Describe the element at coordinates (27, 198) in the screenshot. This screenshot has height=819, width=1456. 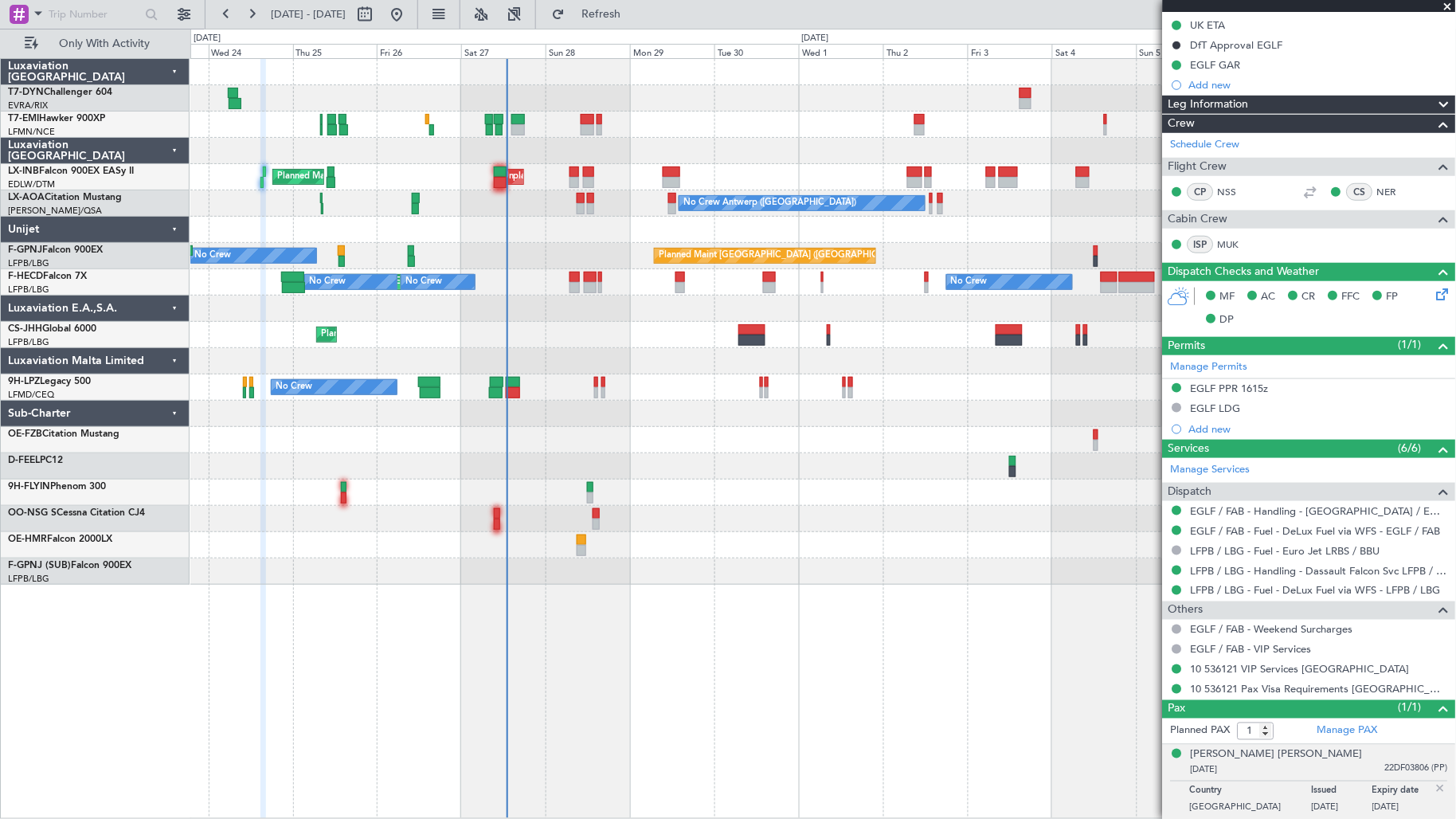
I see `span: LX-AOA` at that location.